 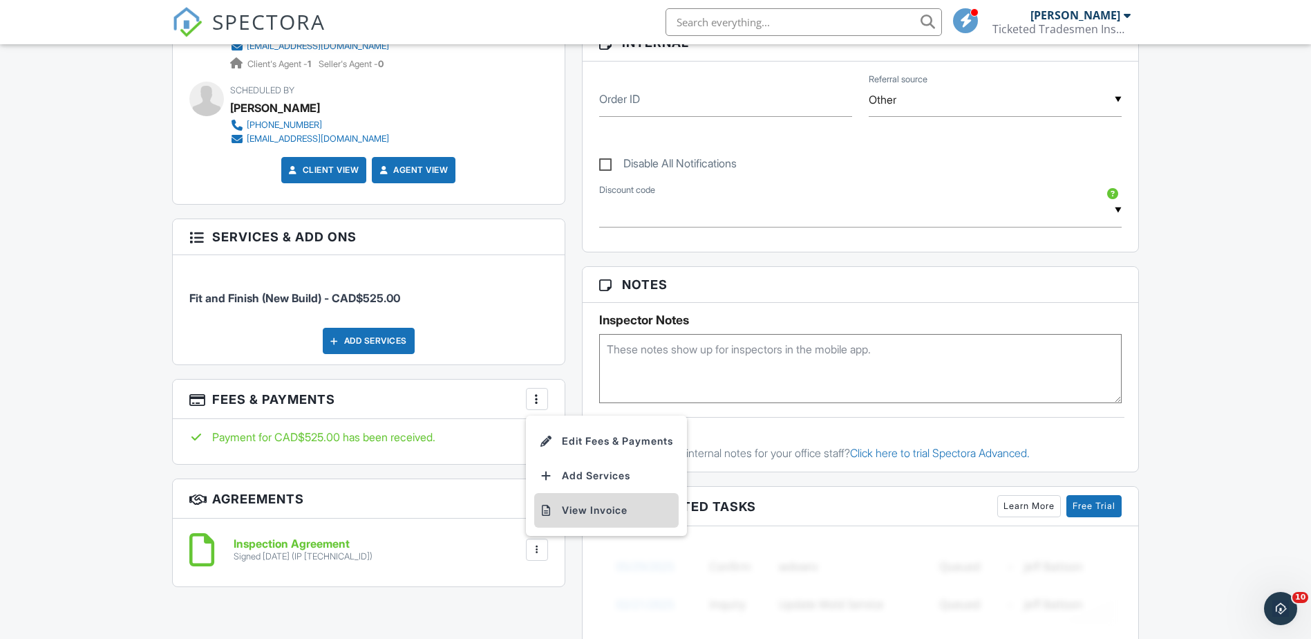 What do you see at coordinates (269, 21) in the screenshot?
I see `span: SPECTORA` at bounding box center [269, 21].